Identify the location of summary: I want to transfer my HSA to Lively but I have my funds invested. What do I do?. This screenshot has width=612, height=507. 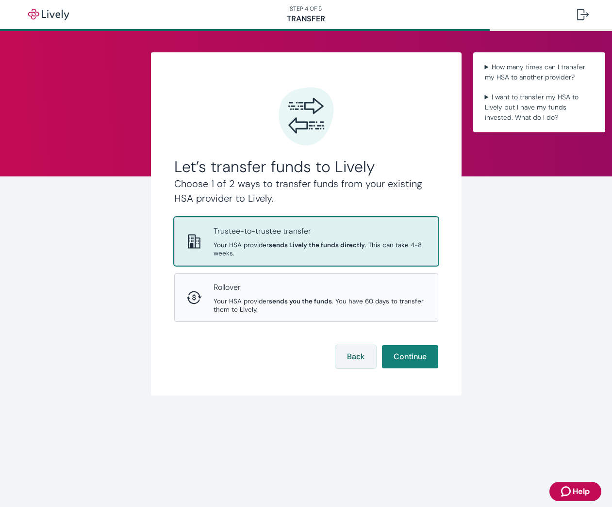
(539, 107).